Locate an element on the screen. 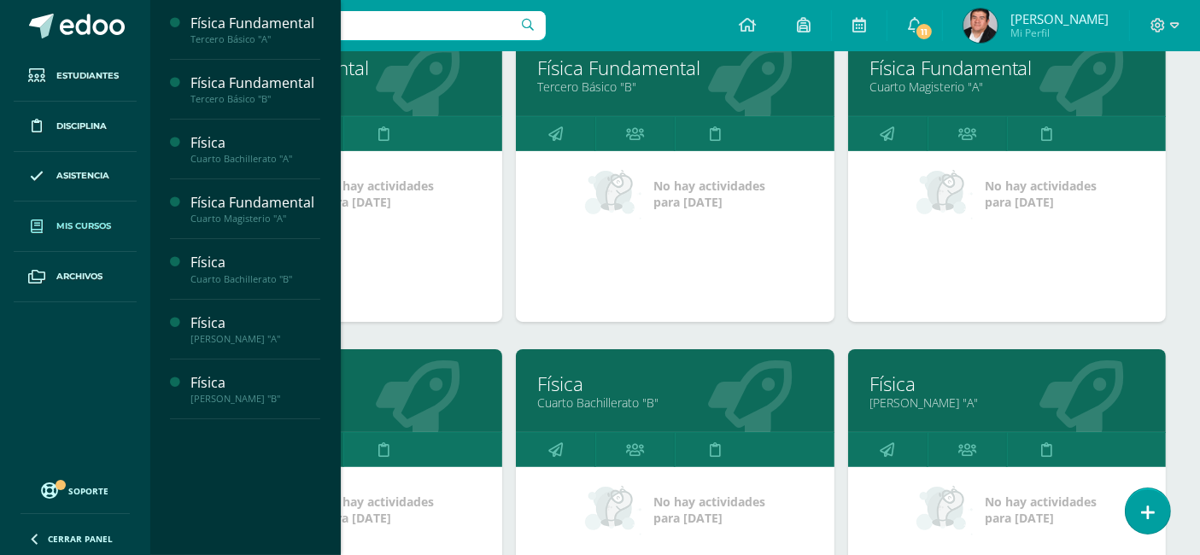  a: Cuarto Magisterio "A" is located at coordinates (1007, 86).